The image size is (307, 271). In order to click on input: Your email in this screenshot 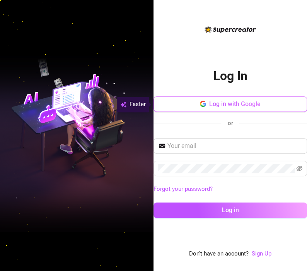, I will do `click(235, 146)`.